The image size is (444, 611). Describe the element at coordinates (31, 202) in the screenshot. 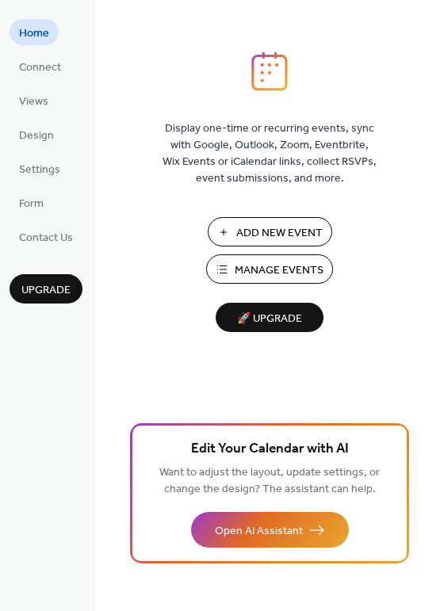

I see `a: Form` at that location.